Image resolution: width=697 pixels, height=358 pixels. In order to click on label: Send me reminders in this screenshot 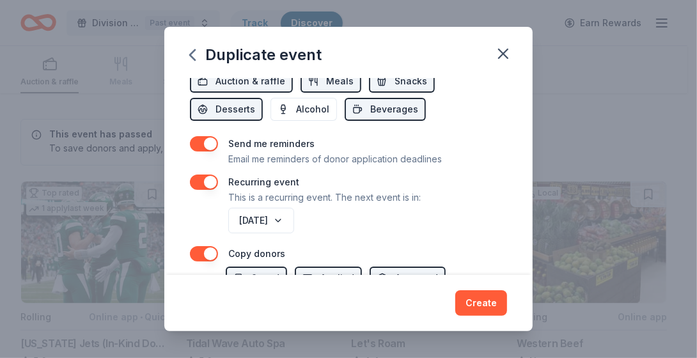, I will do `click(271, 143)`.